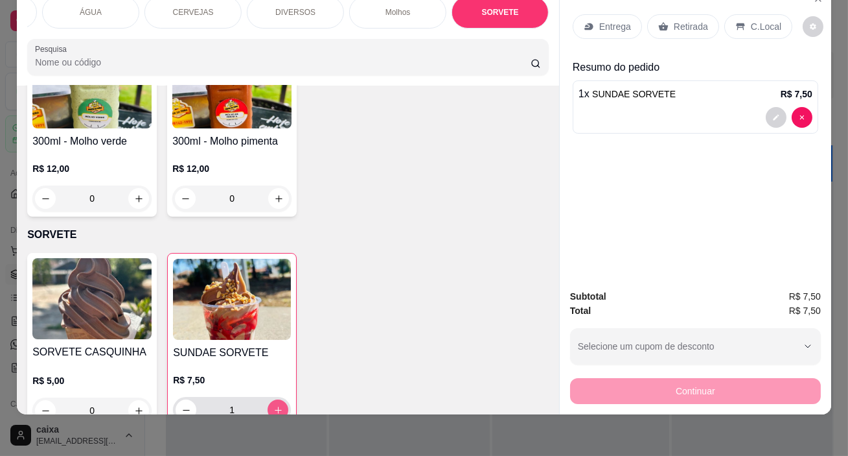 Image resolution: width=848 pixels, height=456 pixels. Describe the element at coordinates (283, 62) in the screenshot. I see `input: Pesquisa` at that location.